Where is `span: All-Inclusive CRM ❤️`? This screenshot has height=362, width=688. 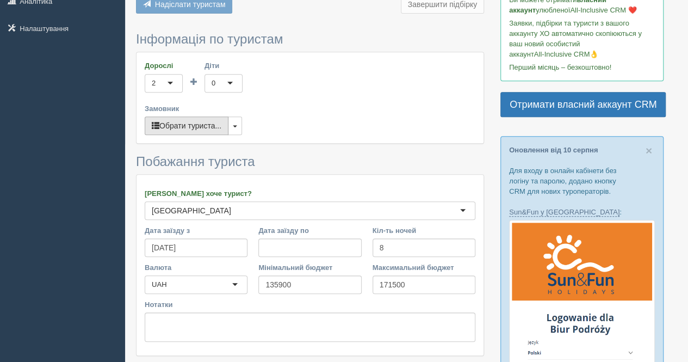
span: All-Inclusive CRM ❤️ is located at coordinates (603, 10).